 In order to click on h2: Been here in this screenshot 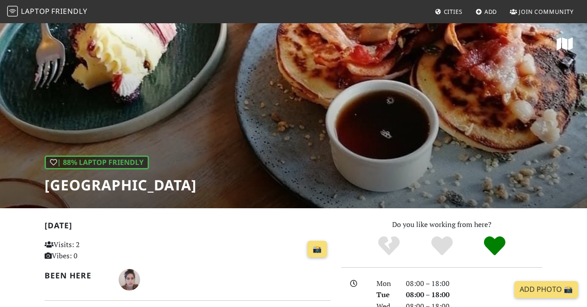, I will do `click(76, 275)`.